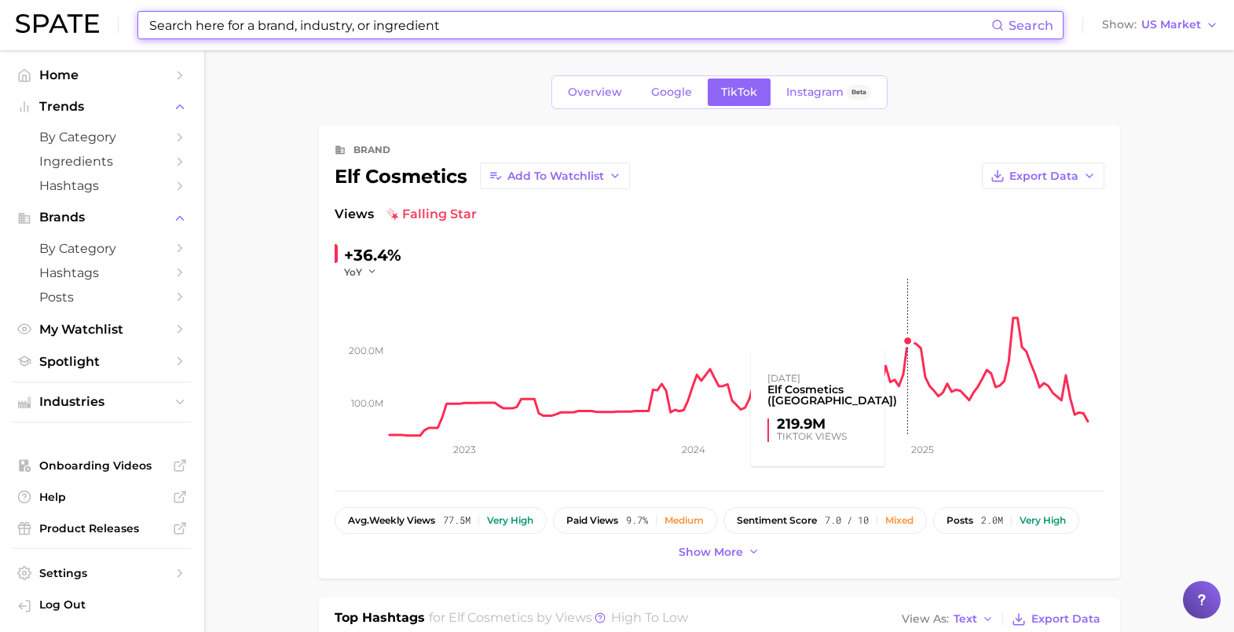 The width and height of the screenshot is (1234, 632). Describe the element at coordinates (102, 573) in the screenshot. I see `span: Settings` at that location.